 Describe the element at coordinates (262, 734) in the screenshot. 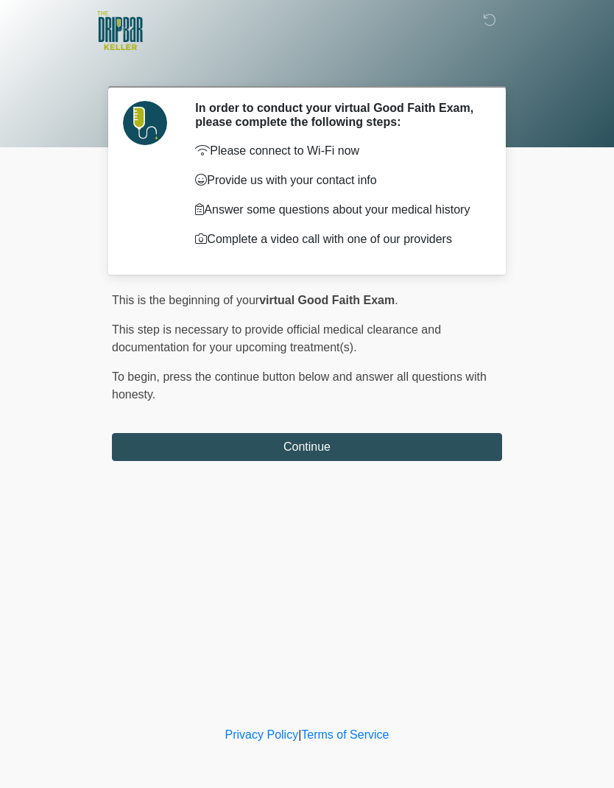

I see `a: Privacy Policy` at that location.